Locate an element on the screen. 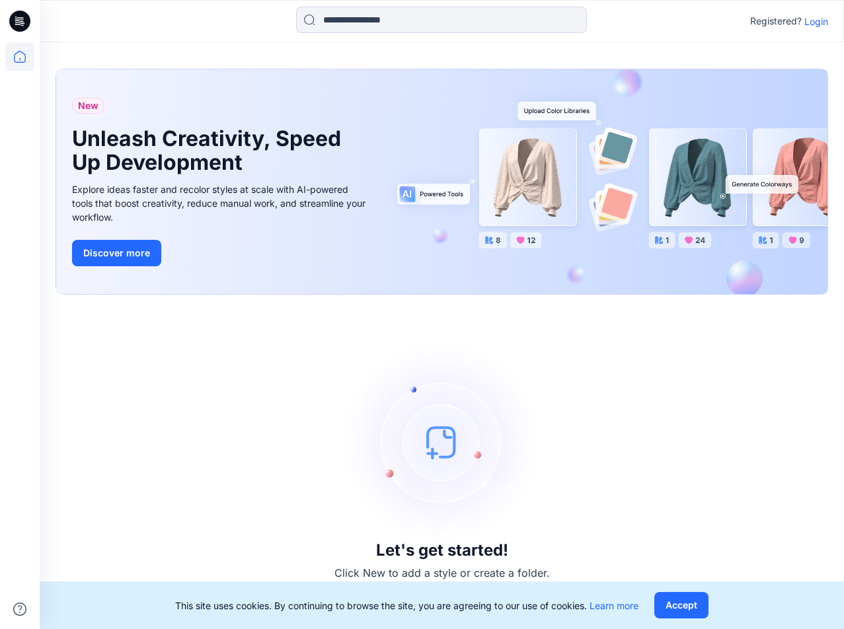 This screenshot has width=844, height=629. span: New is located at coordinates (88, 106).